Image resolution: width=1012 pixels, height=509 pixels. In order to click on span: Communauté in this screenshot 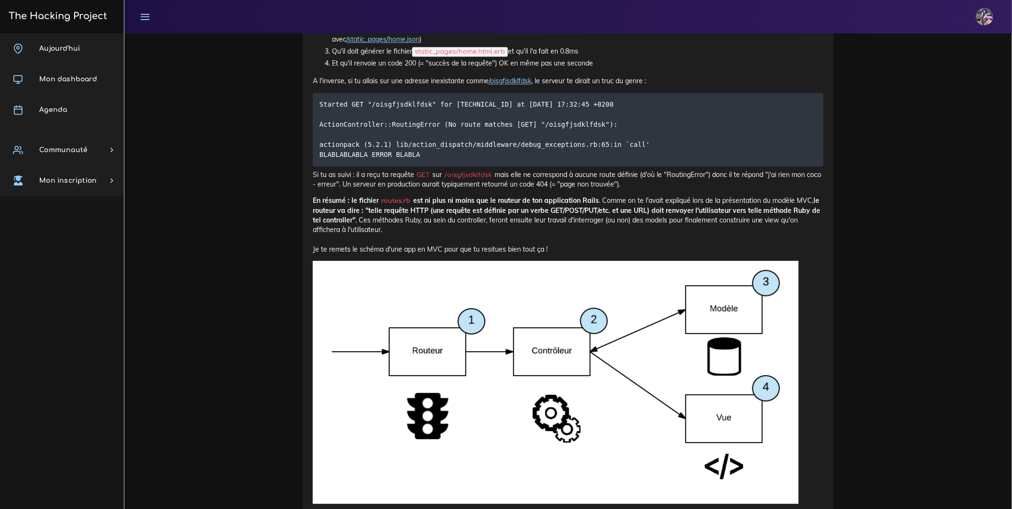, I will do `click(63, 150)`.